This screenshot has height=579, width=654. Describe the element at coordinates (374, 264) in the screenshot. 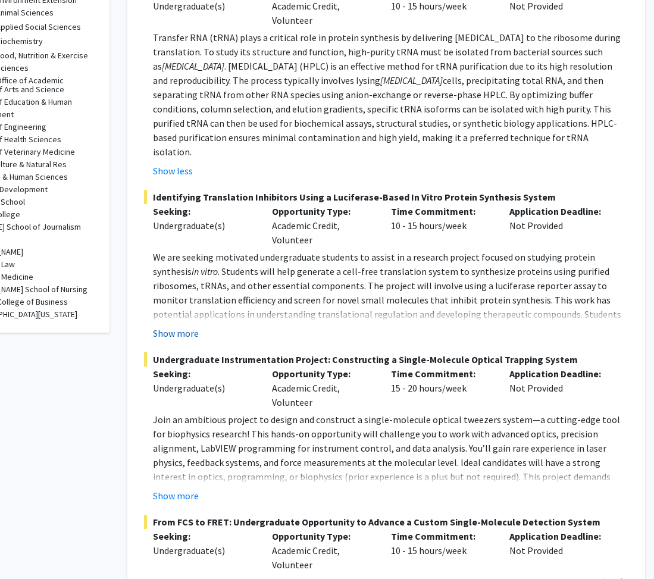

I see `span: We are seeking motivated undergraduate students to assist in a research project focused on studyi...` at that location.